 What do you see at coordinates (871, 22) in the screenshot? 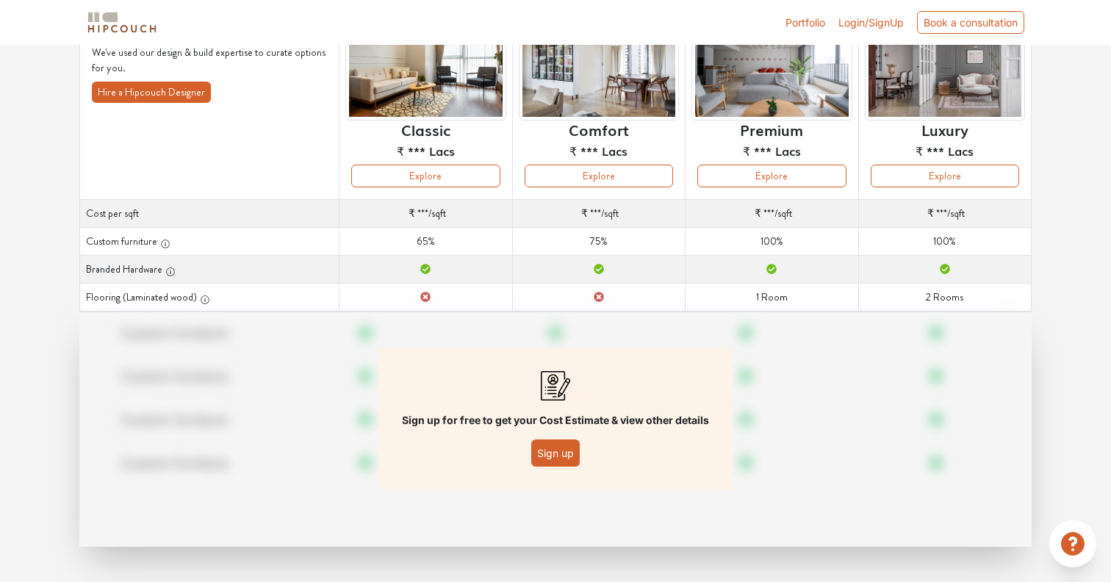
I see `span: Login/SignUp` at bounding box center [871, 22].